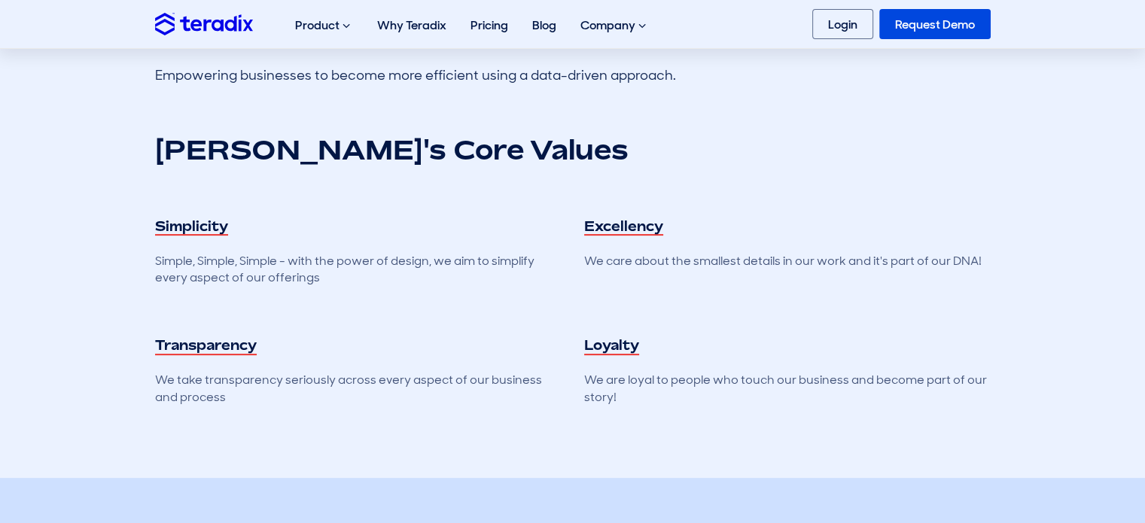  Describe the element at coordinates (204, 23) in the screenshot. I see `img: Teradix logo` at that location.